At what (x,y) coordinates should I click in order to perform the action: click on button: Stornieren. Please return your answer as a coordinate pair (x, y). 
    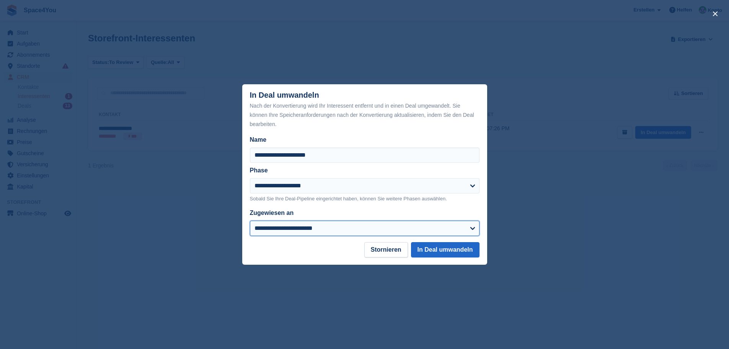
    Looking at the image, I should click on (386, 250).